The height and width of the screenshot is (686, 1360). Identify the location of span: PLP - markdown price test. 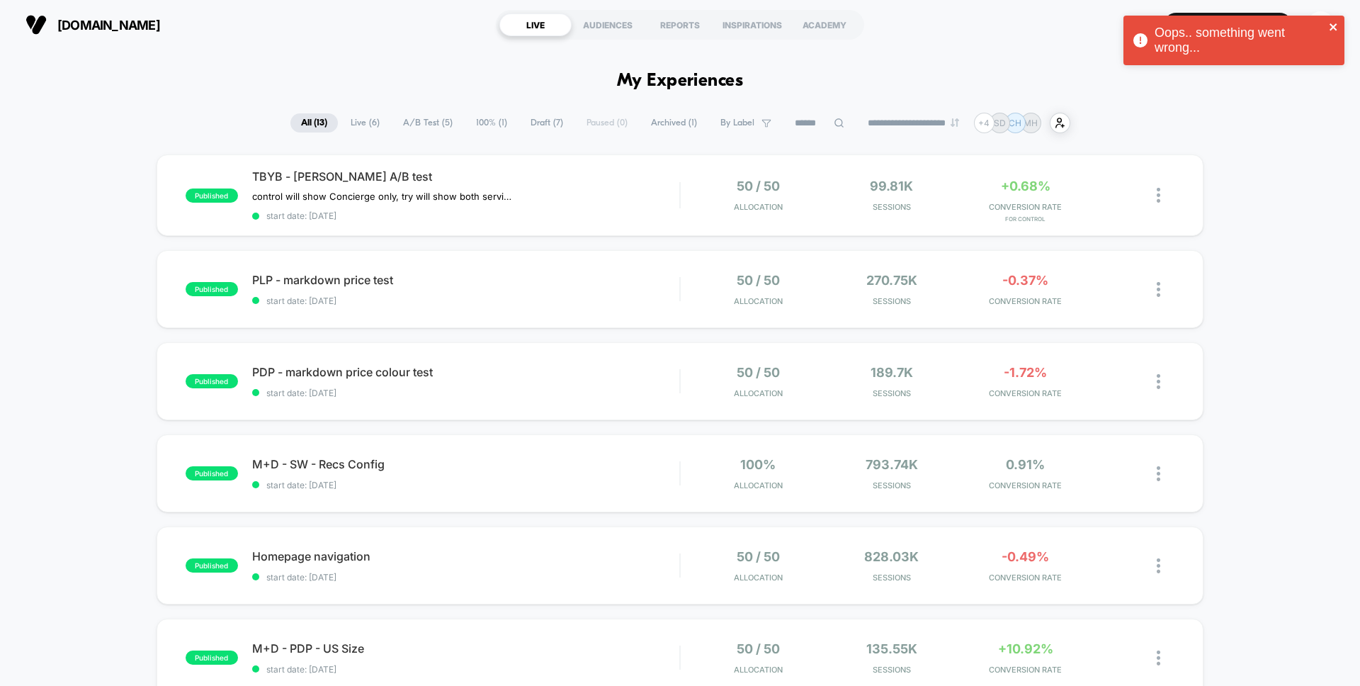
(465, 280).